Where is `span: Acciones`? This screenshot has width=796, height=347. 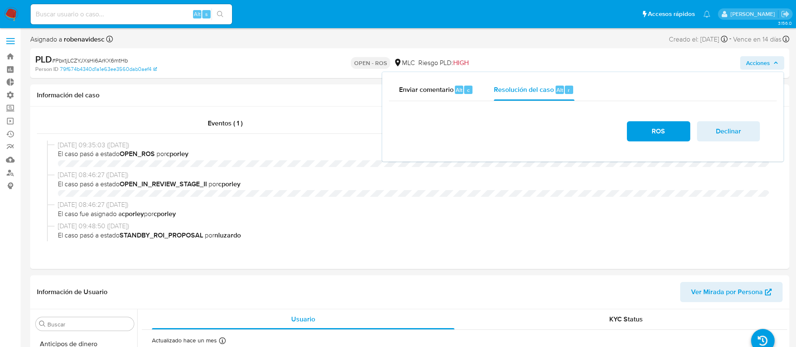 span: Acciones is located at coordinates (758, 63).